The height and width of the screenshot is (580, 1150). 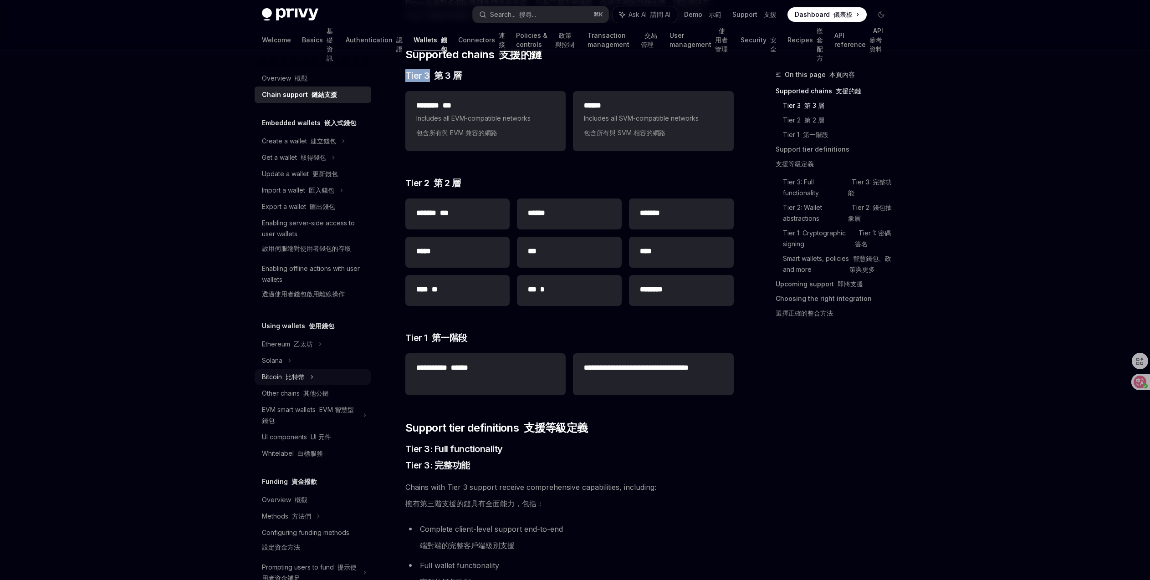 I want to click on li: Complete client-level support end-to-end, so click(x=570, y=539).